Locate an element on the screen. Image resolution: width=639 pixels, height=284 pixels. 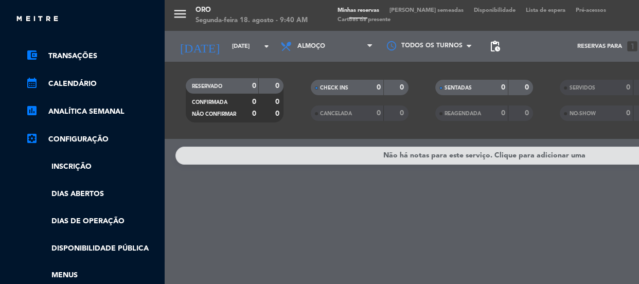
img: MEITRE is located at coordinates (37, 19).